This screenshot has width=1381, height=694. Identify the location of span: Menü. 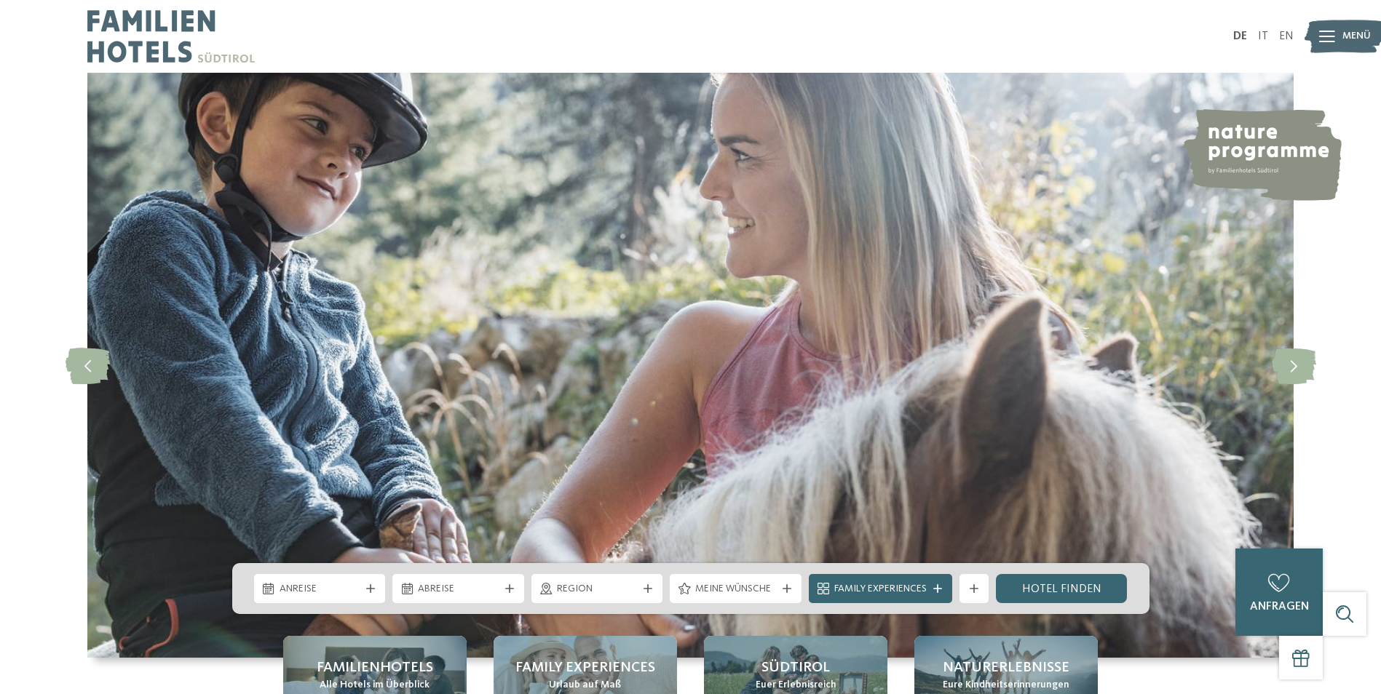
(1356, 36).